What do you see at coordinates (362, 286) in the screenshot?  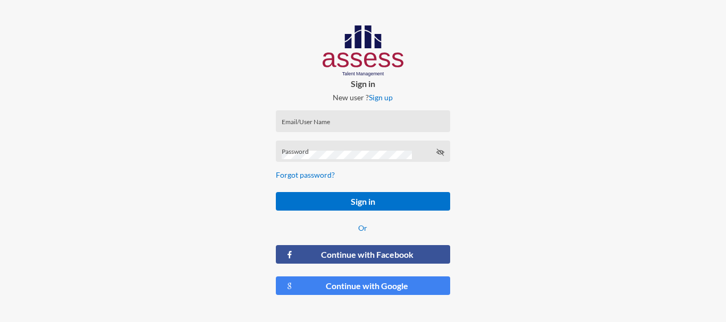 I see `button: Continue with Google` at bounding box center [362, 286].